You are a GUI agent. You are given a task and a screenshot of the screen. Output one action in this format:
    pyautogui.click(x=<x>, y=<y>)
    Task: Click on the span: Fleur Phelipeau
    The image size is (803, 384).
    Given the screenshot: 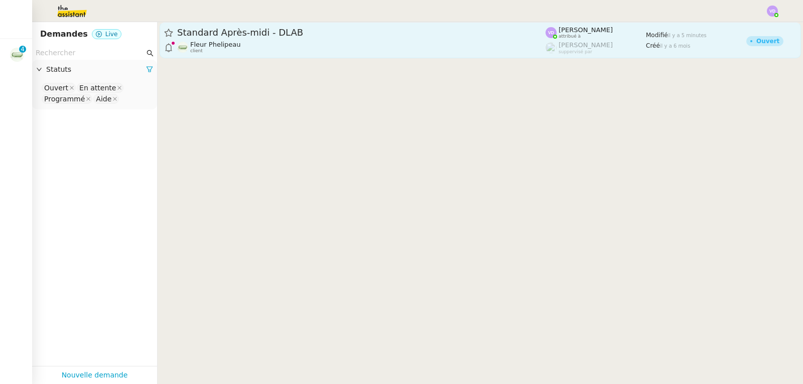 What is the action you would take?
    pyautogui.click(x=215, y=44)
    